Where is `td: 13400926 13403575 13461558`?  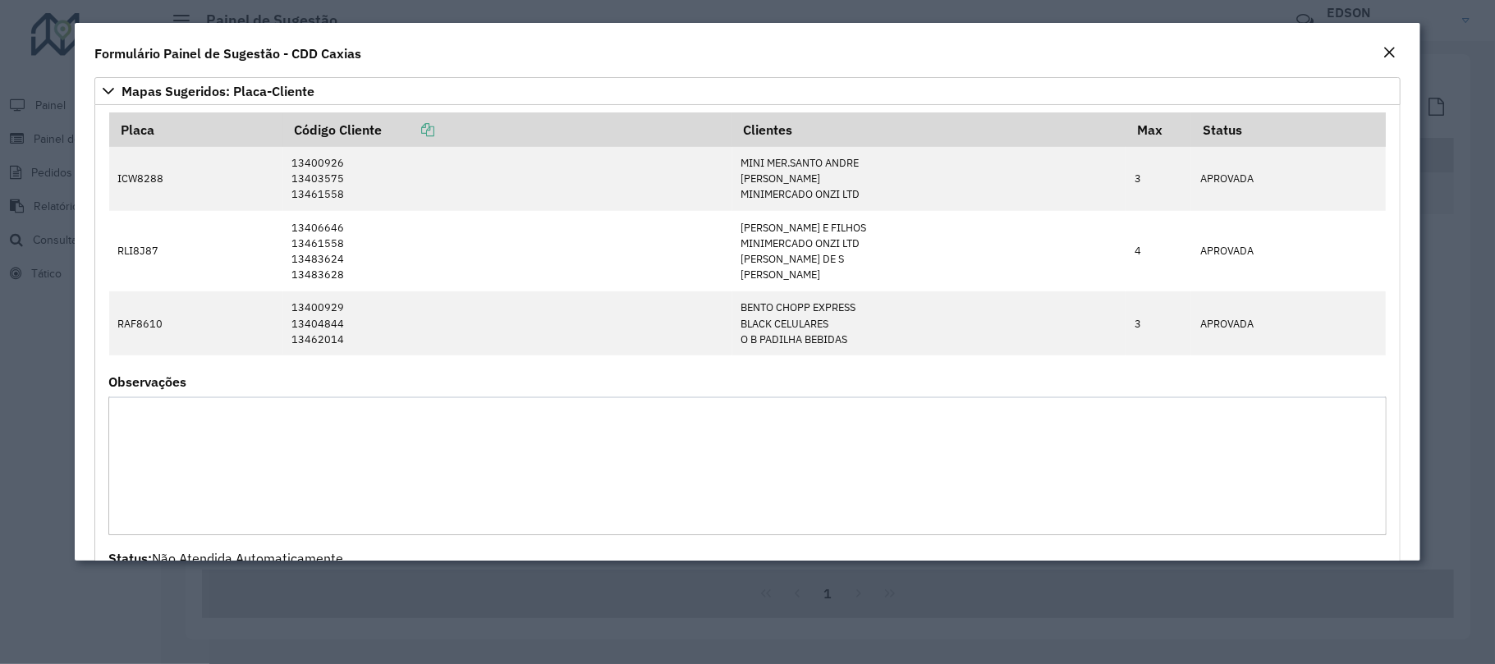 td: 13400926 13403575 13461558 is located at coordinates (507, 179).